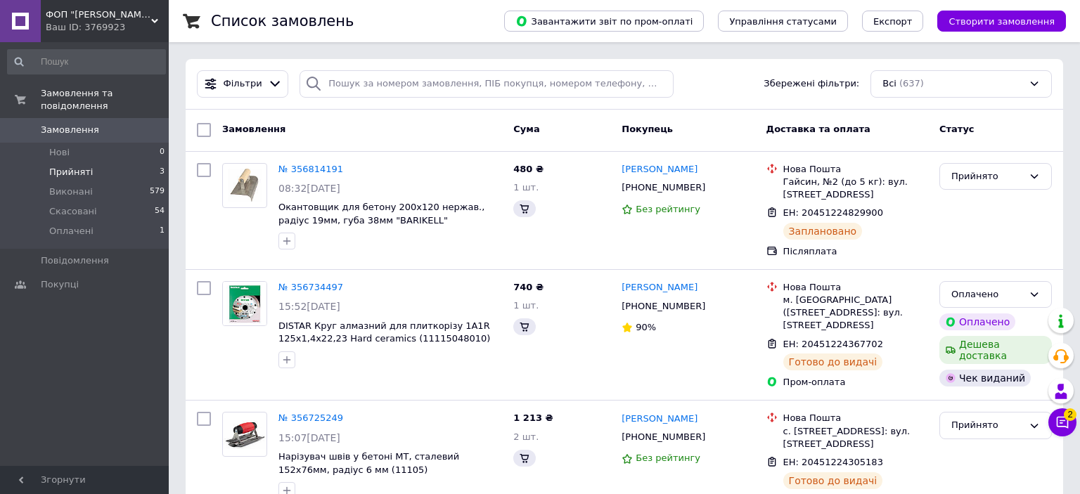 The image size is (1080, 494). Describe the element at coordinates (384, 333) in the screenshot. I see `span: DISTAR Круг алмазний для плиткорізу 1A1R 125x1,4x22,23 Hard ceramics (11115048010)` at that location.